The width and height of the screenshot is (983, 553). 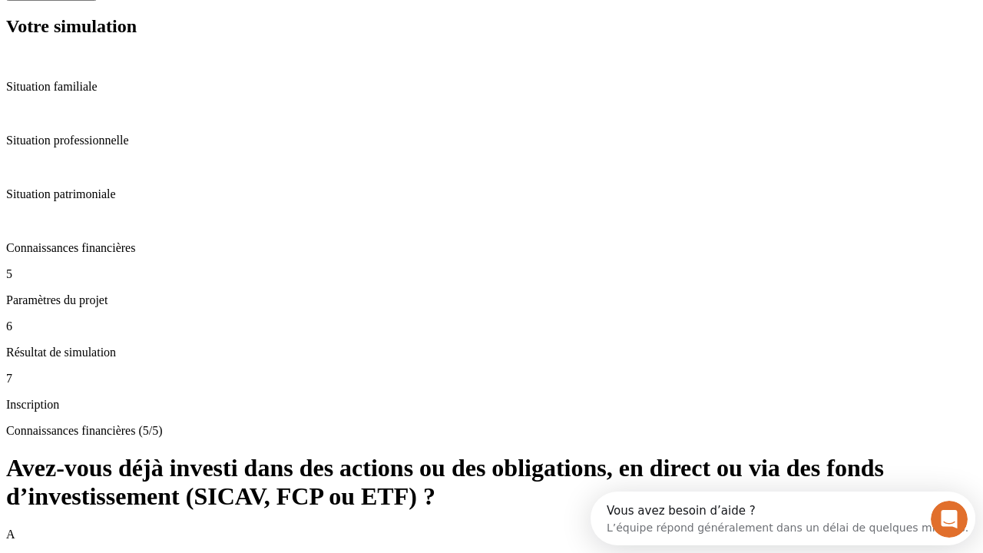 What do you see at coordinates (491, 534) in the screenshot?
I see `p: A` at bounding box center [491, 534].